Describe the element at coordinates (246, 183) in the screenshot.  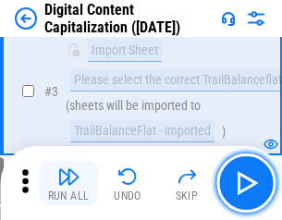
I see `img: Main button` at that location.